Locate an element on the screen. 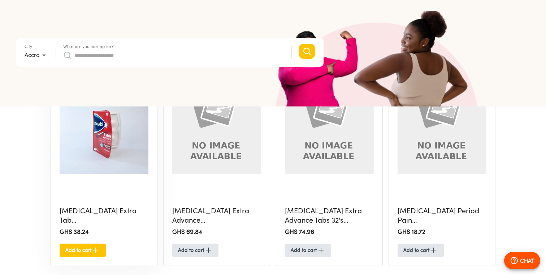  label: What are you looking for? is located at coordinates (88, 47).